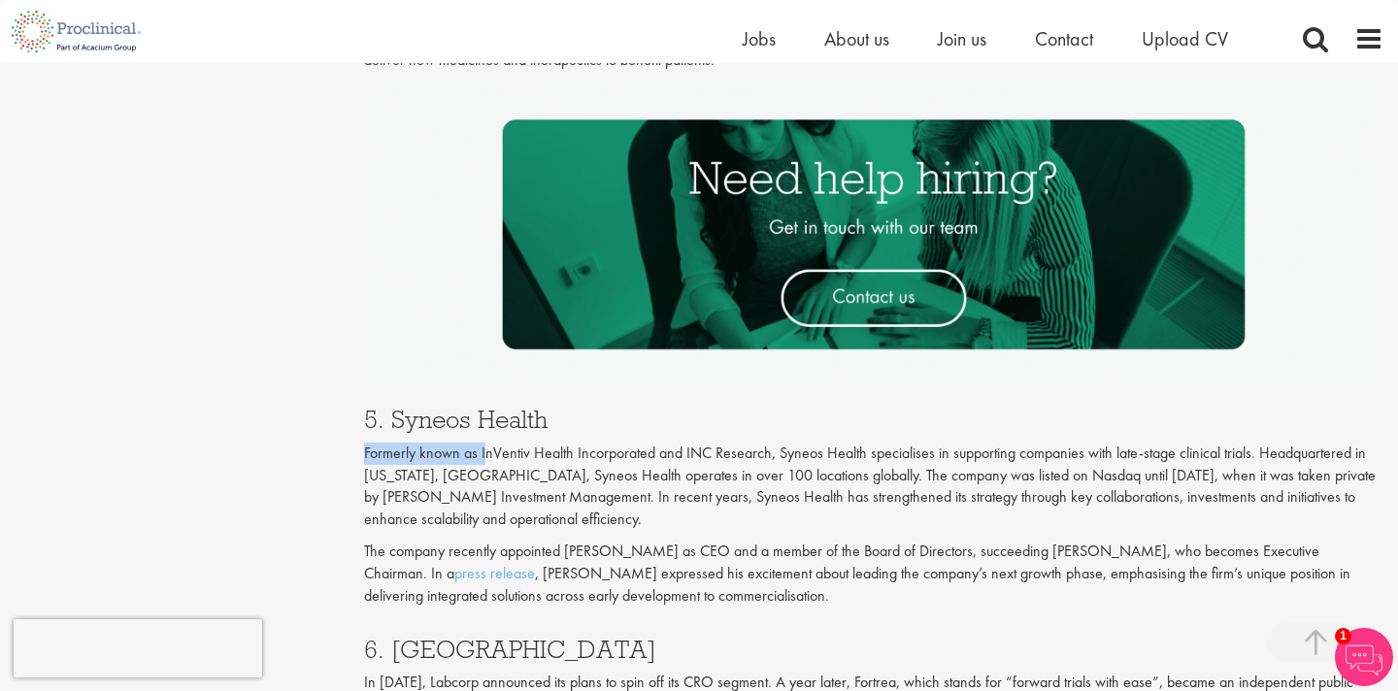  Describe the element at coordinates (856, 39) in the screenshot. I see `a: About us` at that location.